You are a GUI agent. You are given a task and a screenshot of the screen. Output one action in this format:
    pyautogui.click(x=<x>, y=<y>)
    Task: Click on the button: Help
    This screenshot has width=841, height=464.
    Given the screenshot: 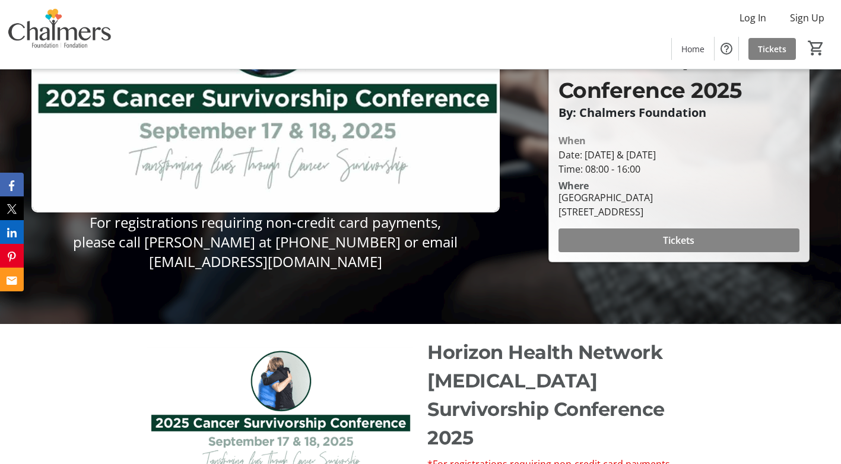 What is the action you would take?
    pyautogui.click(x=727, y=49)
    